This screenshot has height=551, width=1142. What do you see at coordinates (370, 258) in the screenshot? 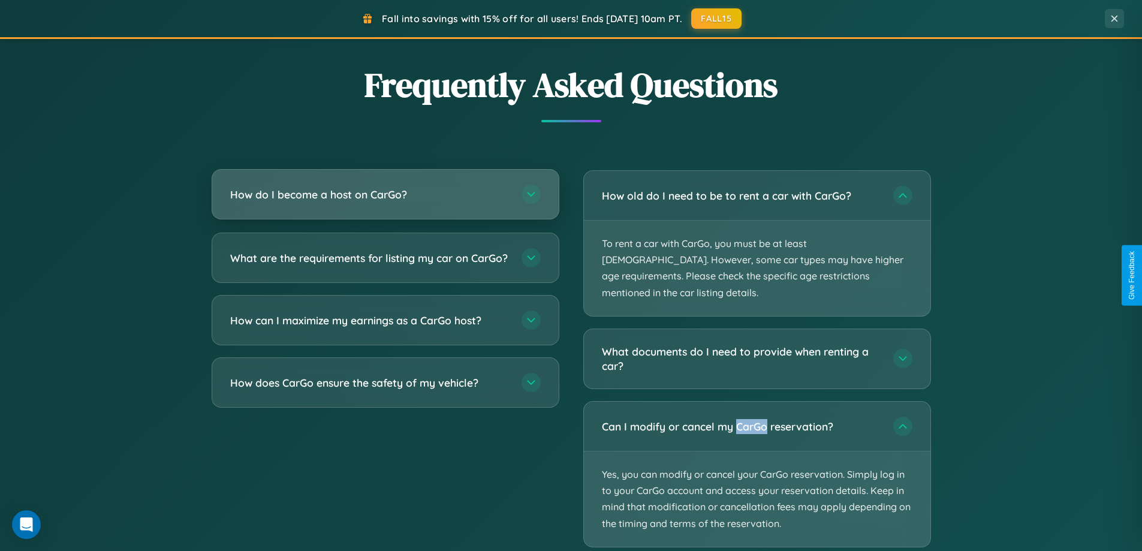
I see `h3: What are the requirements for listing my car on CarGo?` at bounding box center [370, 258].